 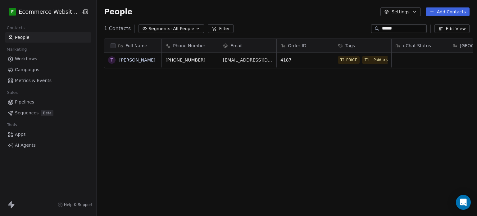 I want to click on span: Tags, so click(x=350, y=46).